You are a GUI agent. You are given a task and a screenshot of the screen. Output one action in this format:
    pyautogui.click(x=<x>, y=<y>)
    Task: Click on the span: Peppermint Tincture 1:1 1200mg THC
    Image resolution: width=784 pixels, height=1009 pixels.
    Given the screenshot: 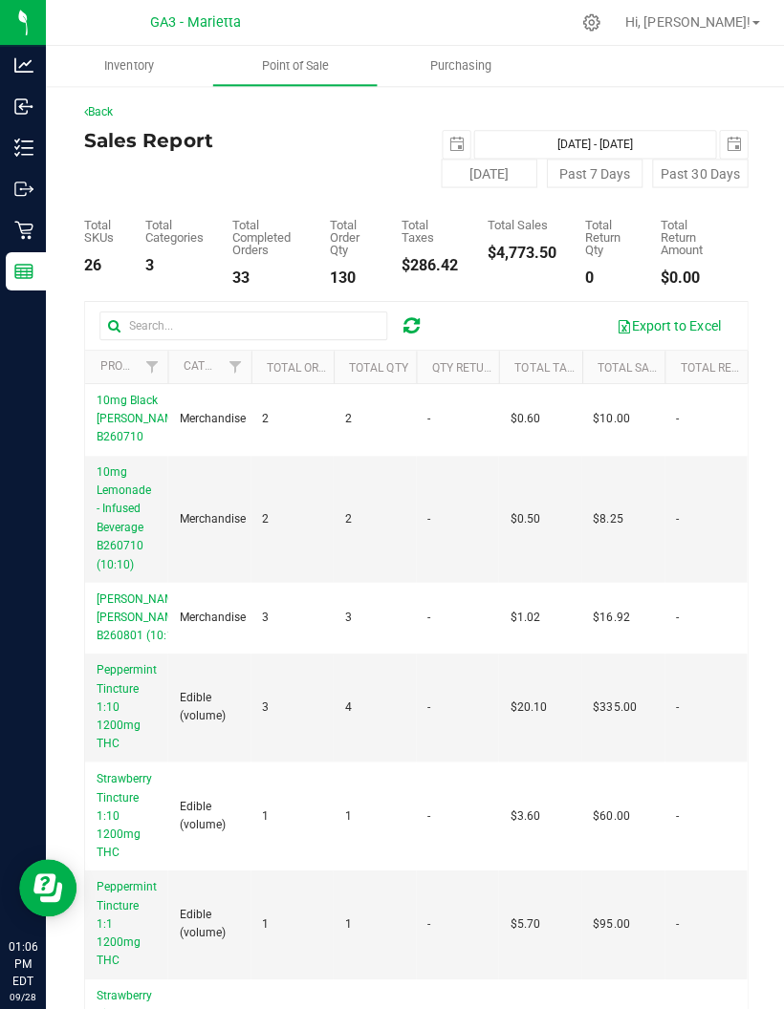 What is the action you would take?
    pyautogui.click(x=126, y=920)
    